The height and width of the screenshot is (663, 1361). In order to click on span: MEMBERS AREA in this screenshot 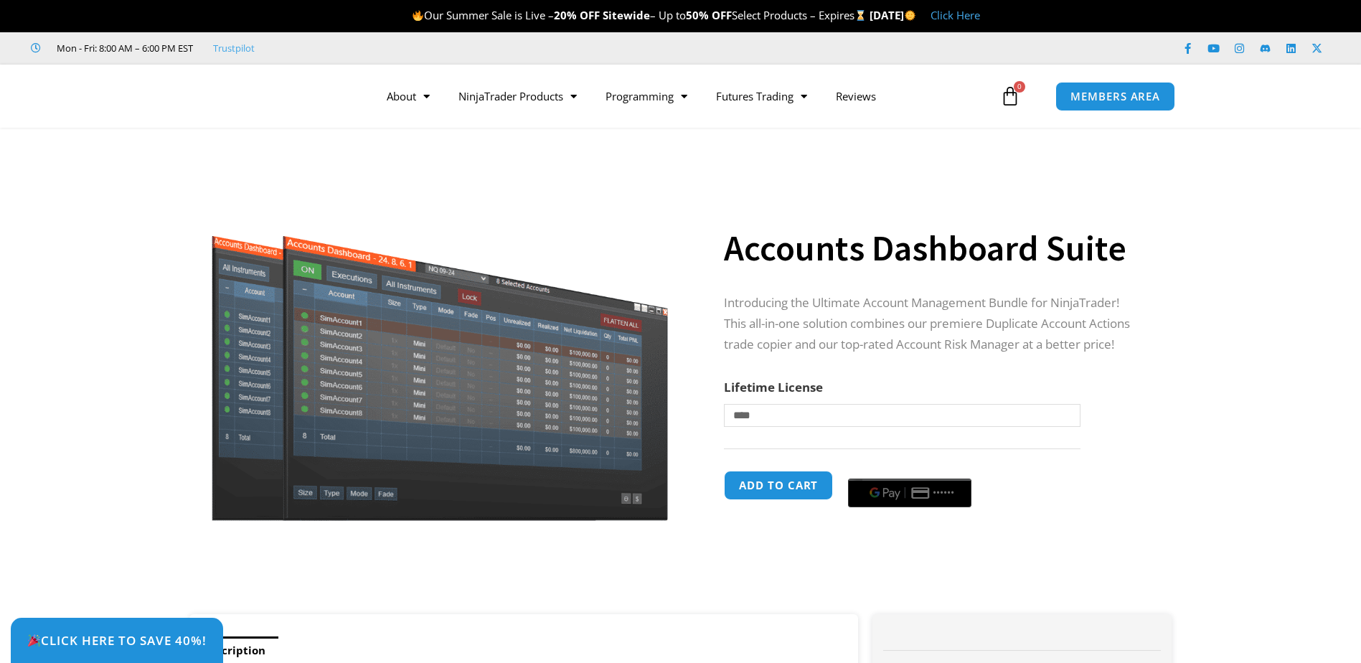, I will do `click(1115, 96)`.